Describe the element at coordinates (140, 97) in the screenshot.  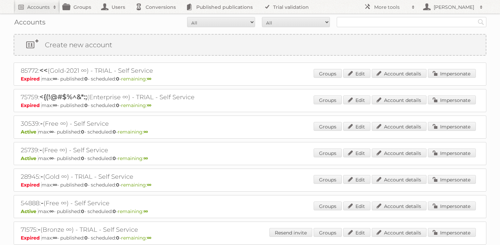
I see `h2: 75759: (Enterprise ∞) - TRIAL - Self Service` at that location.